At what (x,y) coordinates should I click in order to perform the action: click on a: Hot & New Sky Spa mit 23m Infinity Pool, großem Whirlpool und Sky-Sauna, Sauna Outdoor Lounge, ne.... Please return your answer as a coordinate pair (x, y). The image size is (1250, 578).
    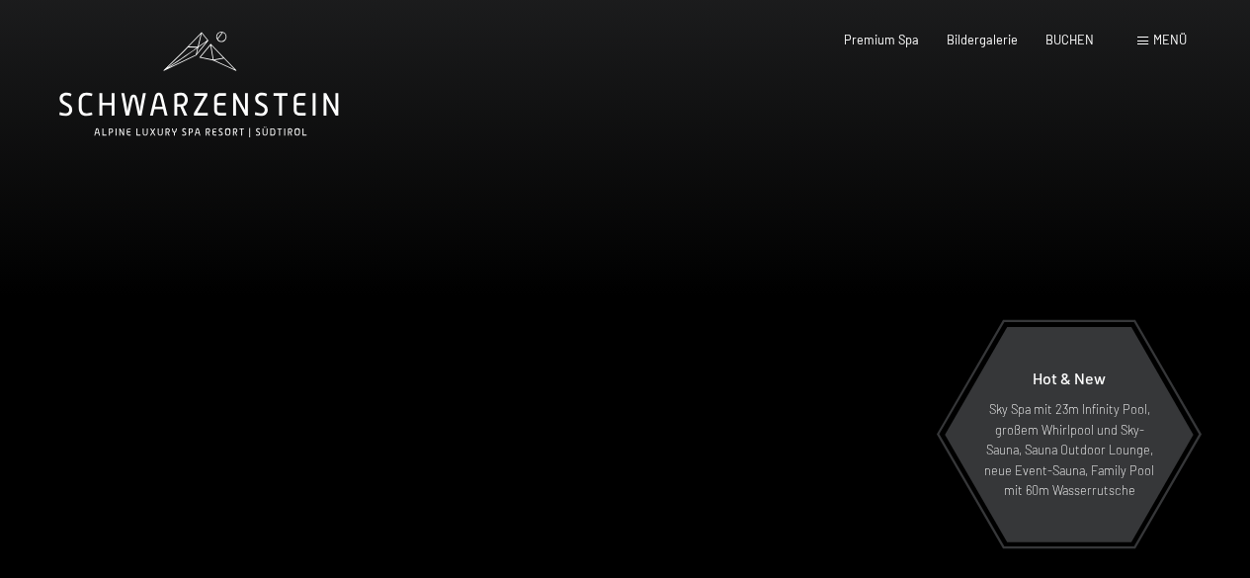
    Looking at the image, I should click on (1069, 435).